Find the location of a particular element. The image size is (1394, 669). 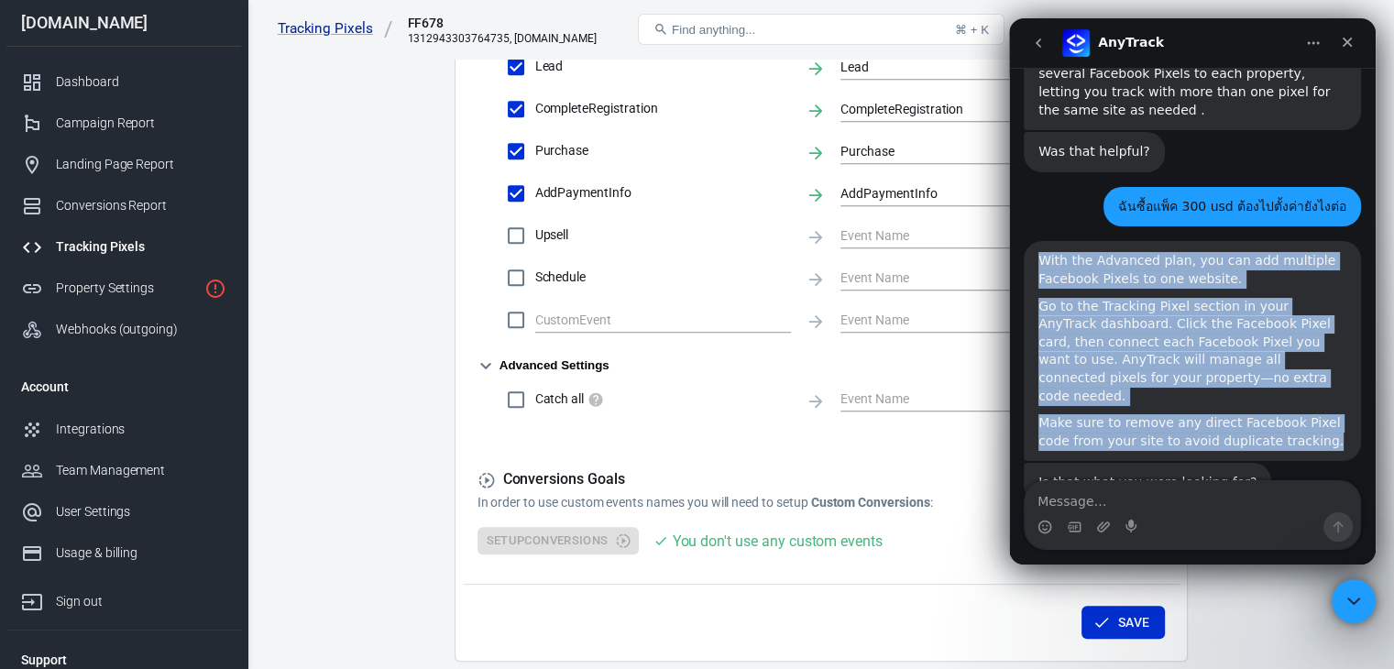

a: Campaign Report is located at coordinates (124, 123).